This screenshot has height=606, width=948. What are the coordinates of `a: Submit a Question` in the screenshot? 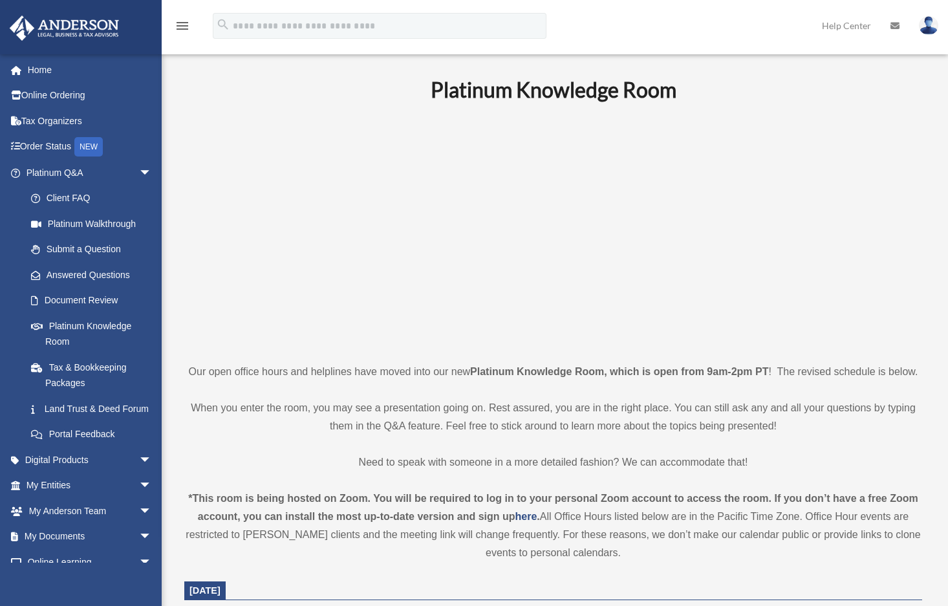 It's located at (94, 250).